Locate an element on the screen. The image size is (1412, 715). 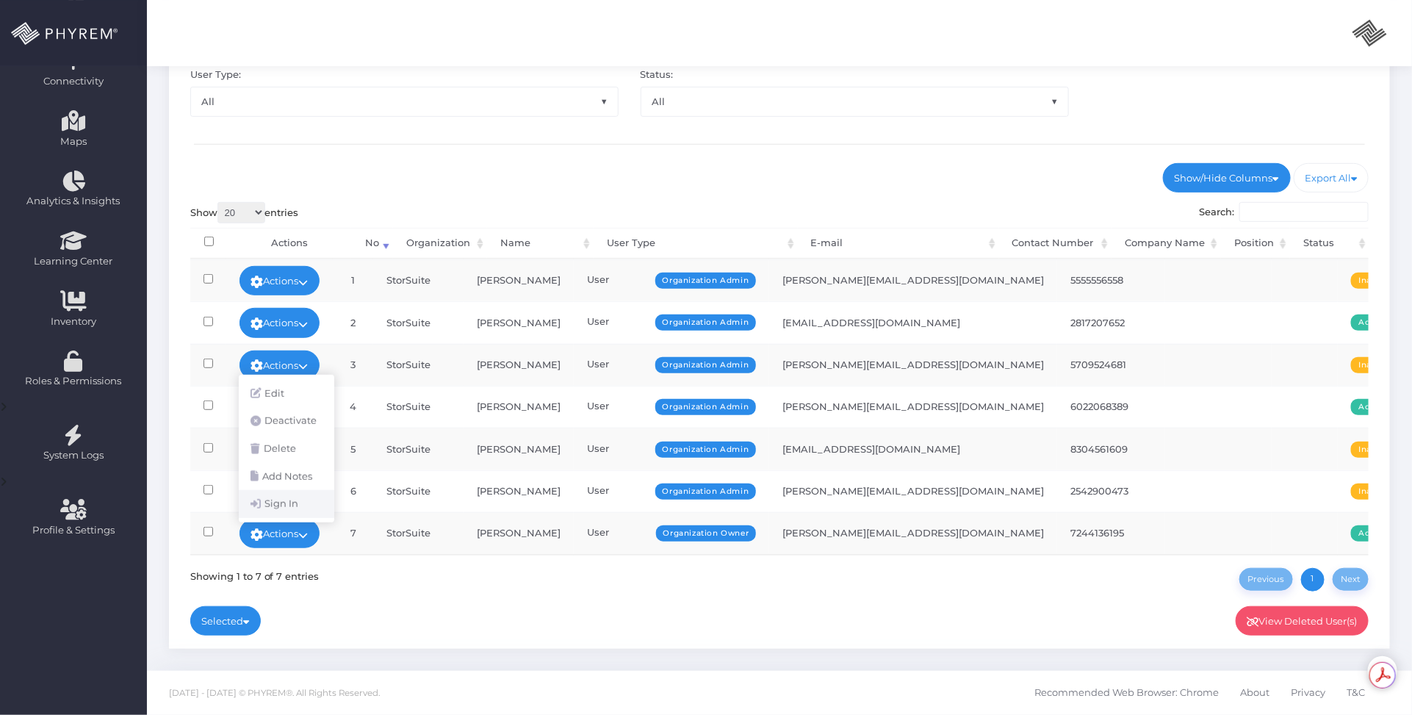
div: Showing 1 to 7 of 7 entries is located at coordinates (255, 574).